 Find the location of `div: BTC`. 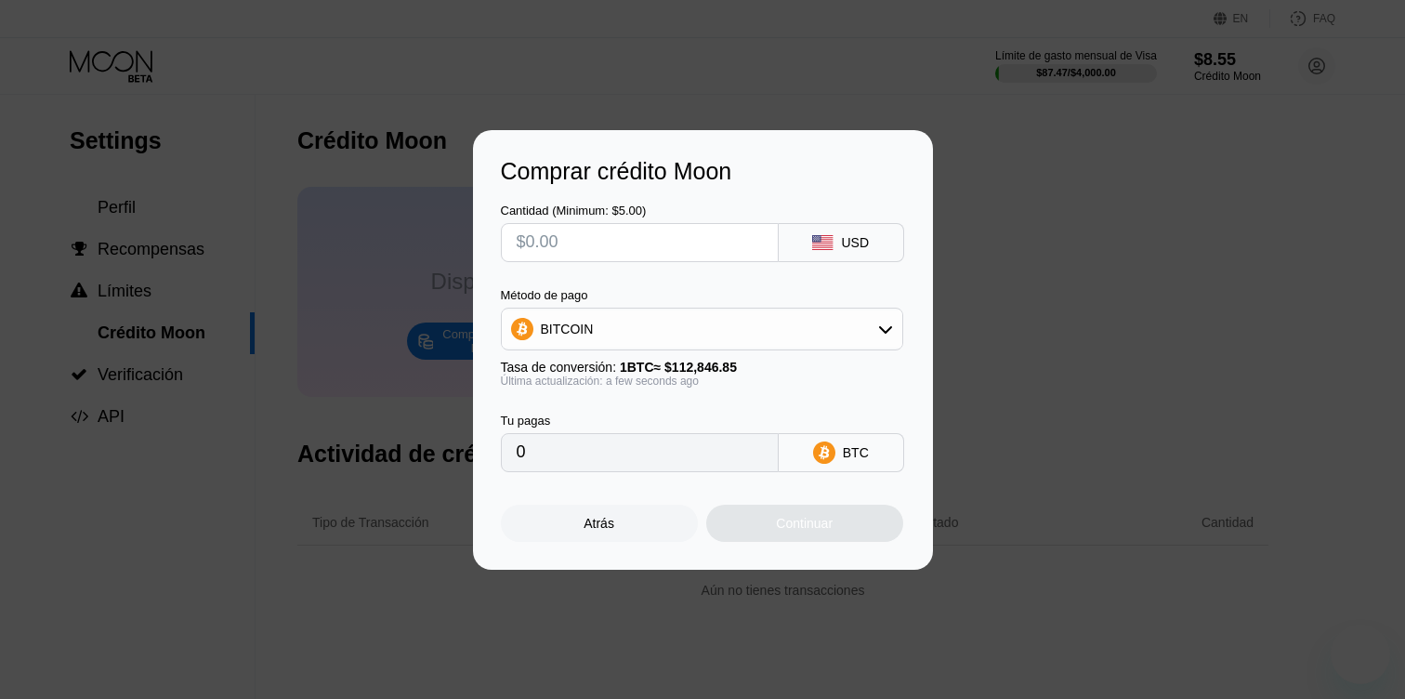

div: BTC is located at coordinates (856, 453).